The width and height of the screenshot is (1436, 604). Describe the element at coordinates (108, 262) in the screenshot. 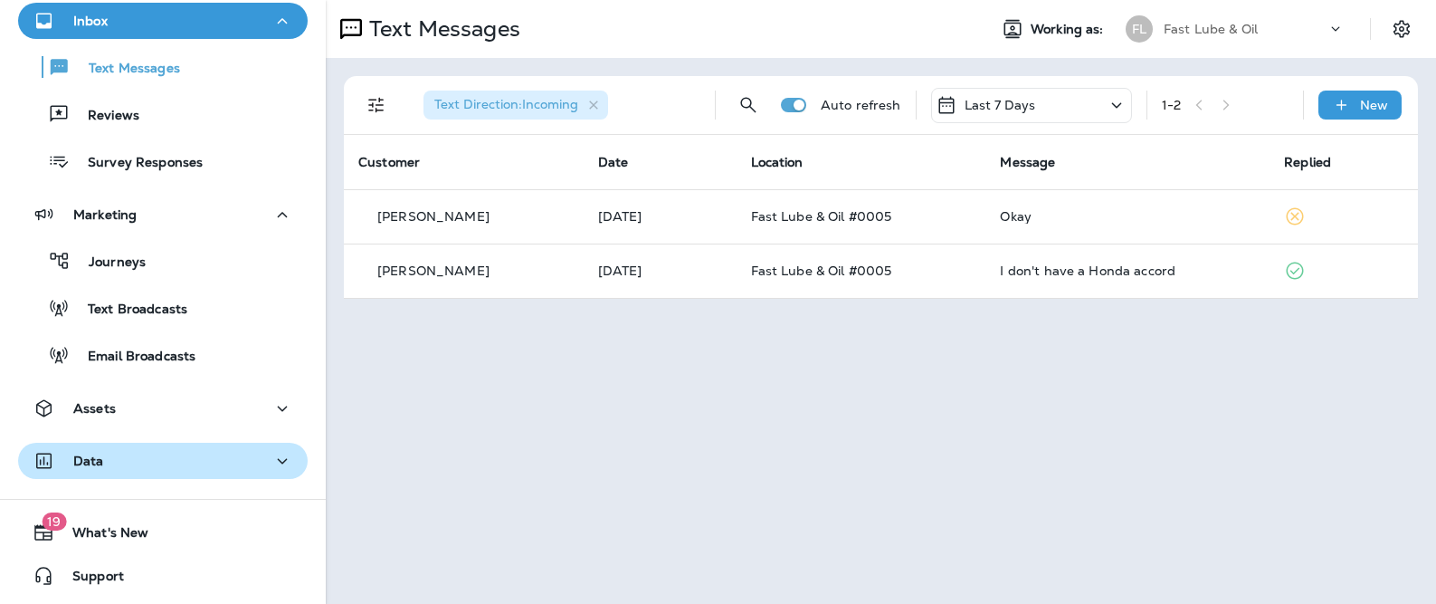

I see `p: Journeys` at that location.